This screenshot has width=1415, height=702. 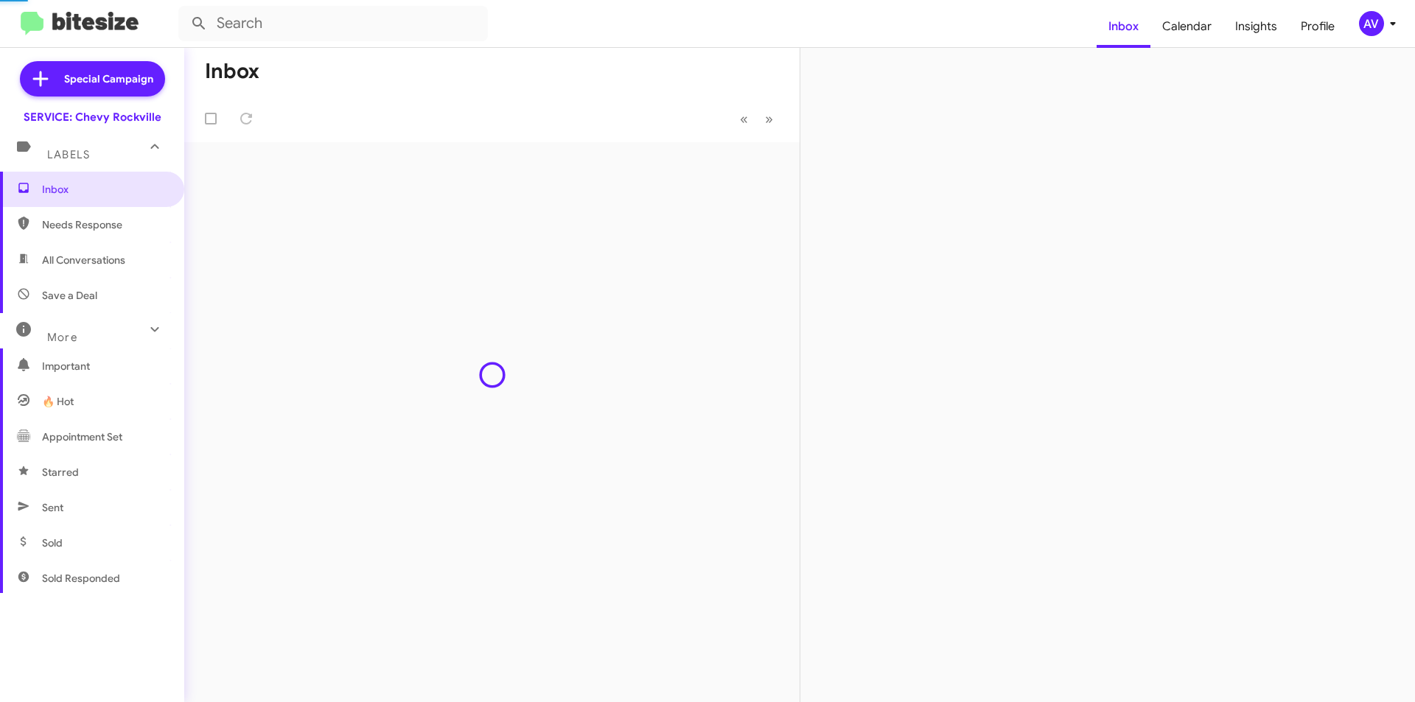 I want to click on span: All Conversations, so click(x=83, y=260).